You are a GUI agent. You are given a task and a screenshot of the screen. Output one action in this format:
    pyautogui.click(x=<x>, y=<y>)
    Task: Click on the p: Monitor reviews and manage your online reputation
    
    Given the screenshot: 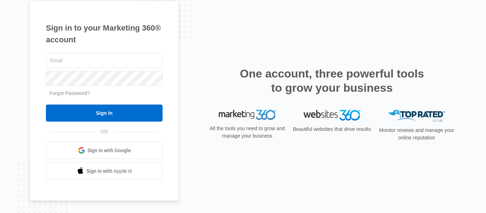 What is the action you would take?
    pyautogui.click(x=417, y=134)
    